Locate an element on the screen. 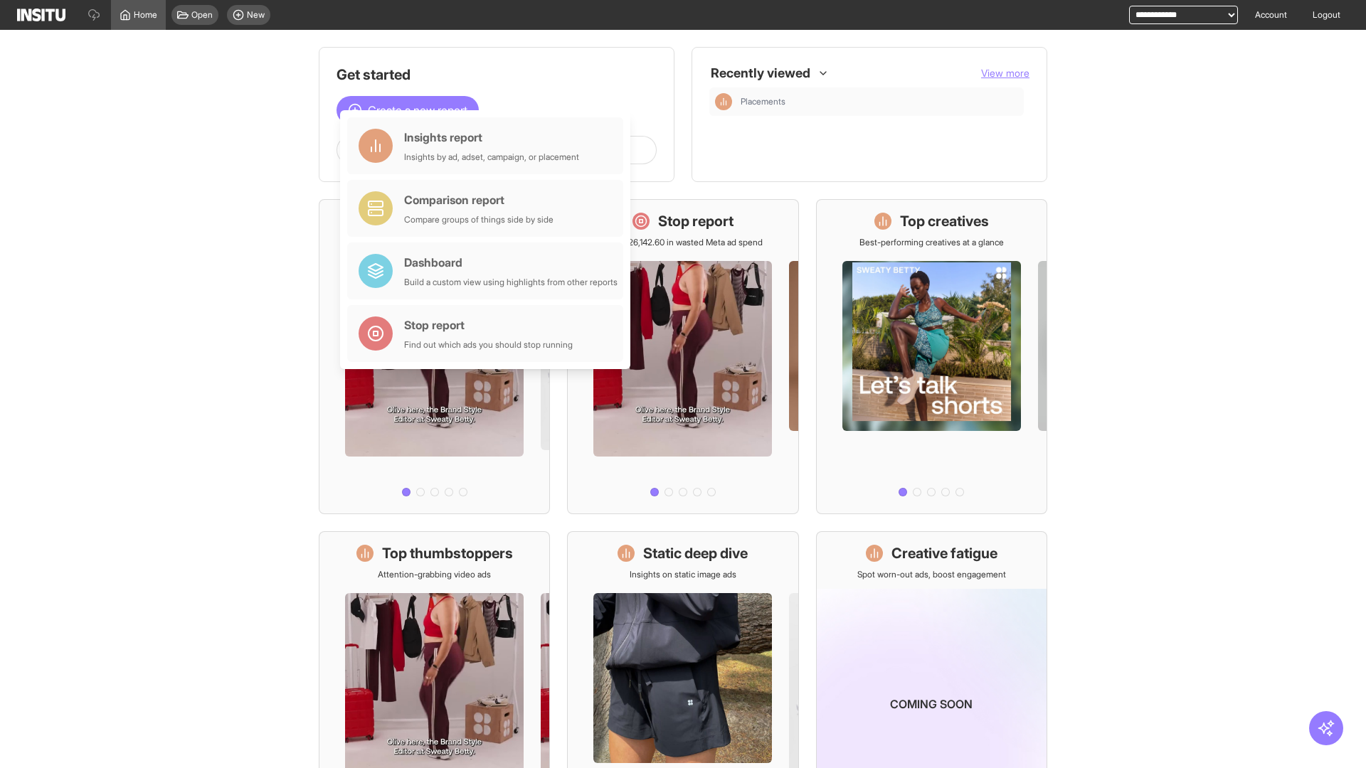 The image size is (1366, 768). div: Insights report is located at coordinates (491, 137).